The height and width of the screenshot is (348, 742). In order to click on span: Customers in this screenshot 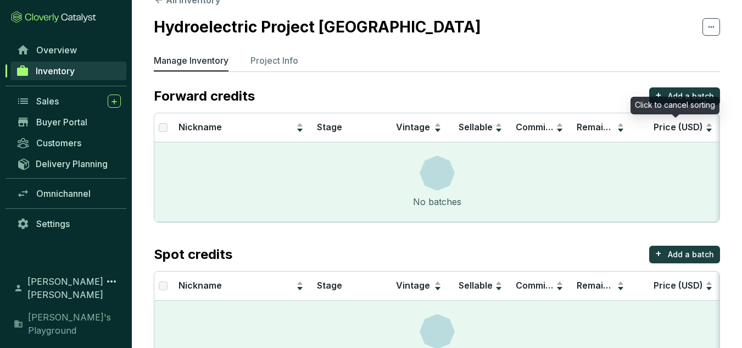, I will do `click(59, 143)`.